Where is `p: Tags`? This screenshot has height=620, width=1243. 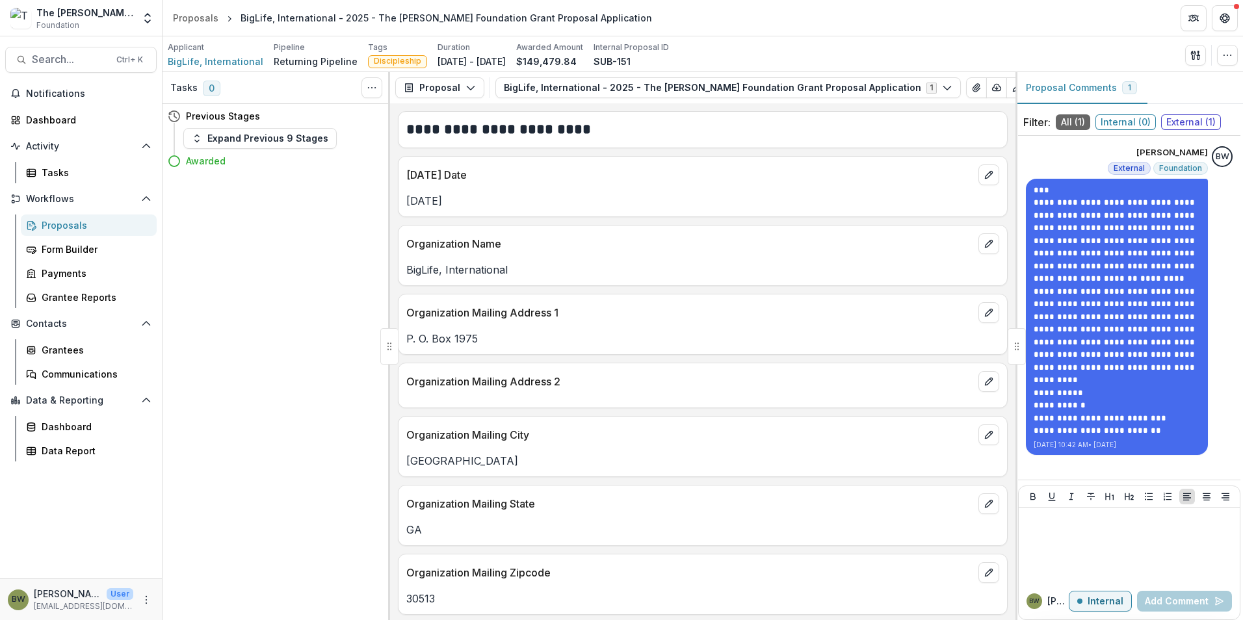 p: Tags is located at coordinates (378, 47).